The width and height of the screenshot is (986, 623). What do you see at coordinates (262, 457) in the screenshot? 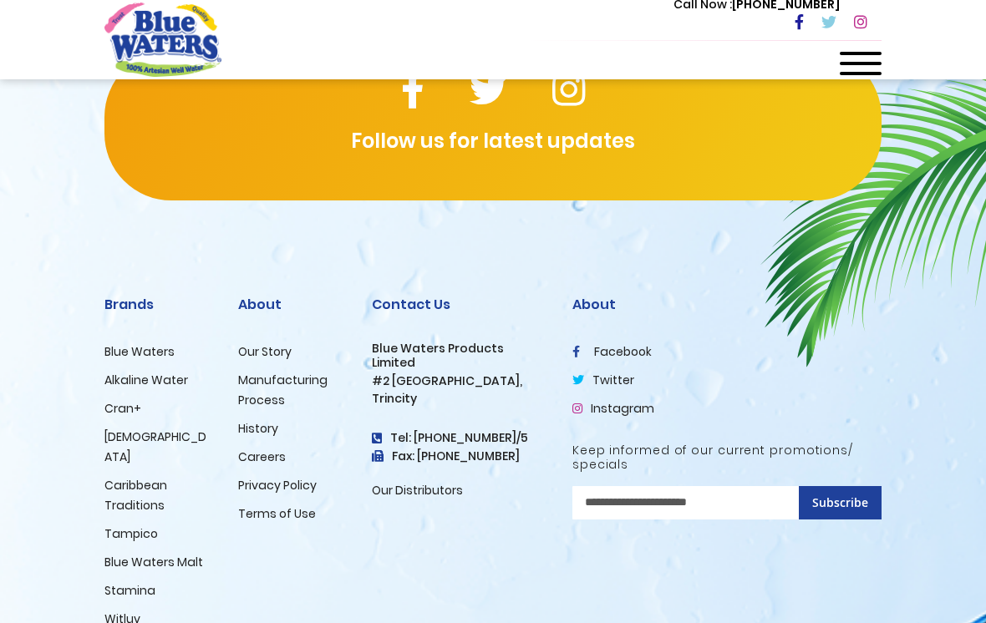
I see `a: Careers` at bounding box center [262, 457].